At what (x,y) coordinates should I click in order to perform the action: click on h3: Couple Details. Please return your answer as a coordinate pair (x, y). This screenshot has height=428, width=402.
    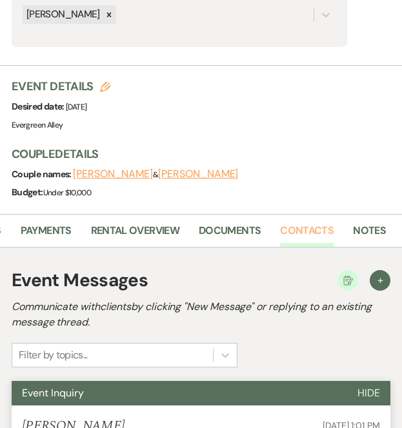
    Looking at the image, I should click on (200, 154).